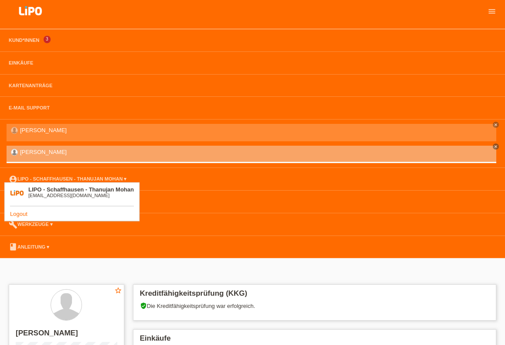 The image size is (505, 345). I want to click on h2: Kreditfähigkeitsprüfung (KKG), so click(315, 296).